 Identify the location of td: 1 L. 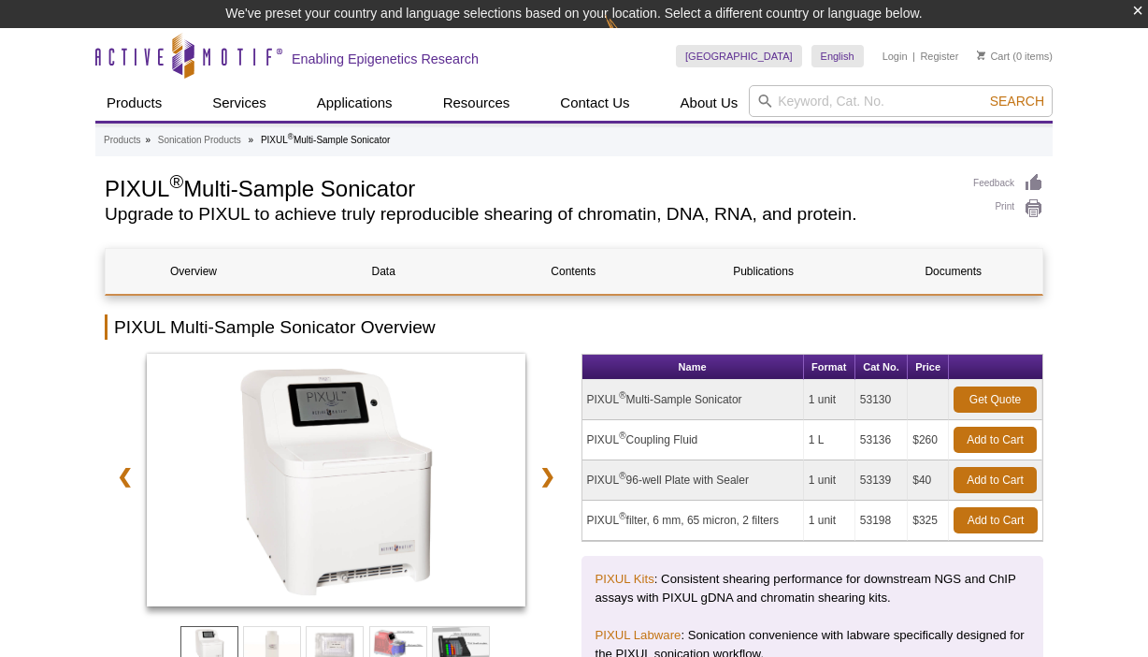
(830, 440).